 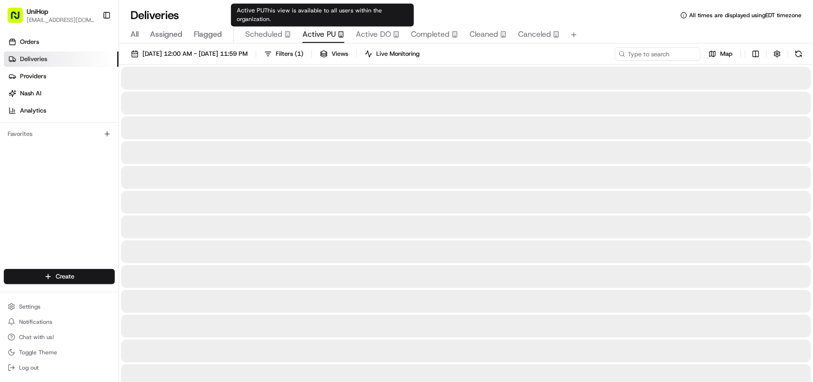 I want to click on button: Live Monitoring, so click(x=392, y=54).